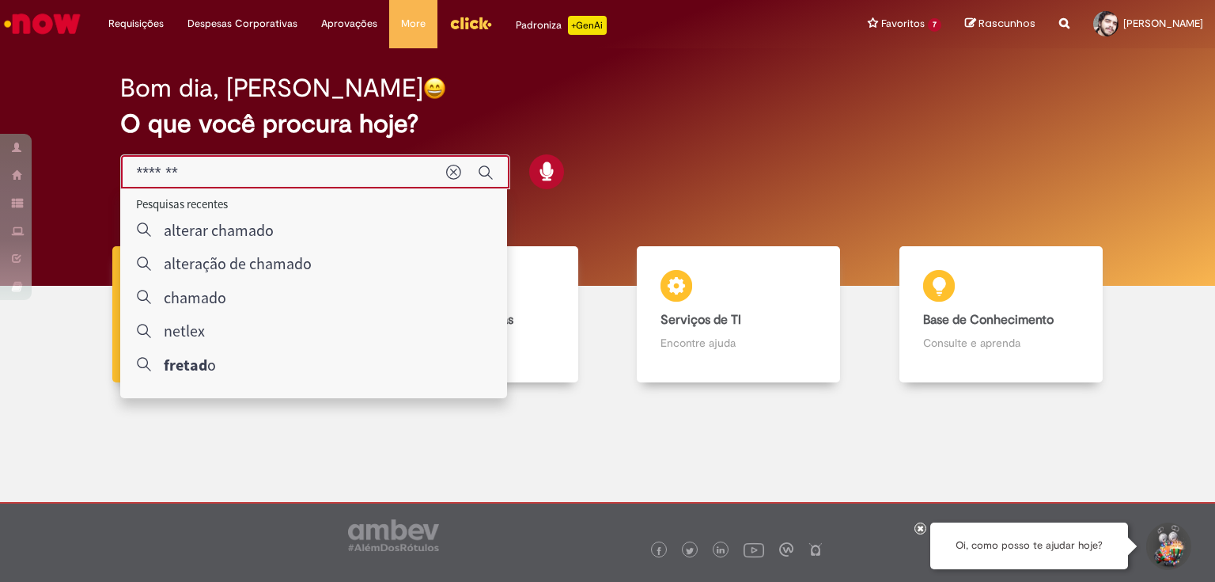 The height and width of the screenshot is (582, 1215). What do you see at coordinates (42, 24) in the screenshot?
I see `img: ServiceNow` at bounding box center [42, 24].